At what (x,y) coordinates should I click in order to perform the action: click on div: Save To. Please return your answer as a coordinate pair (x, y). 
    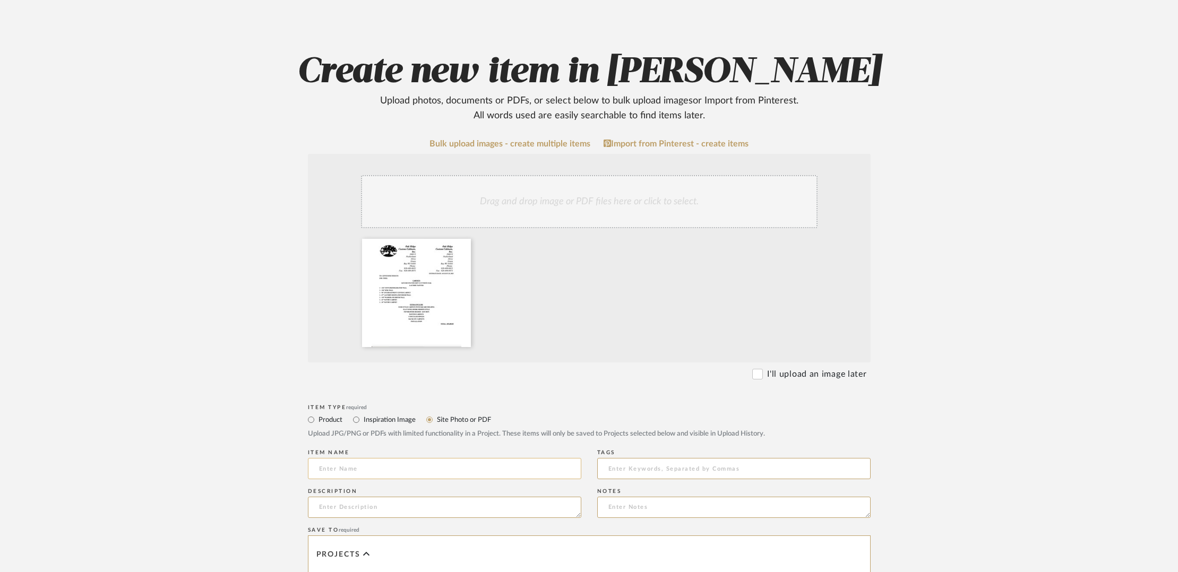
    Looking at the image, I should click on (589, 530).